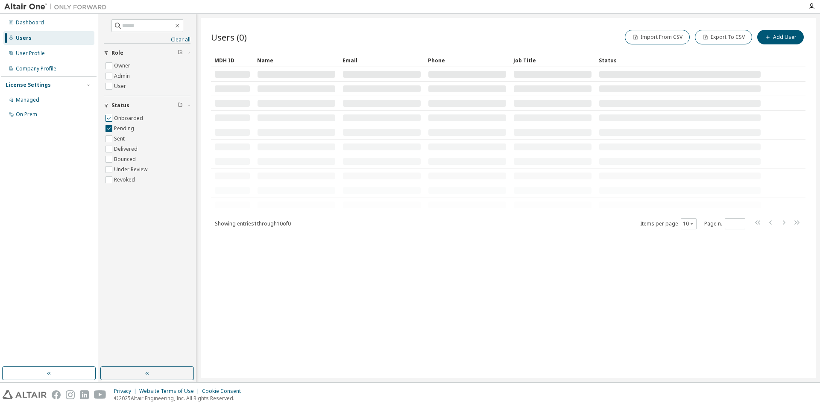 The width and height of the screenshot is (820, 407). I want to click on span: Role, so click(118, 53).